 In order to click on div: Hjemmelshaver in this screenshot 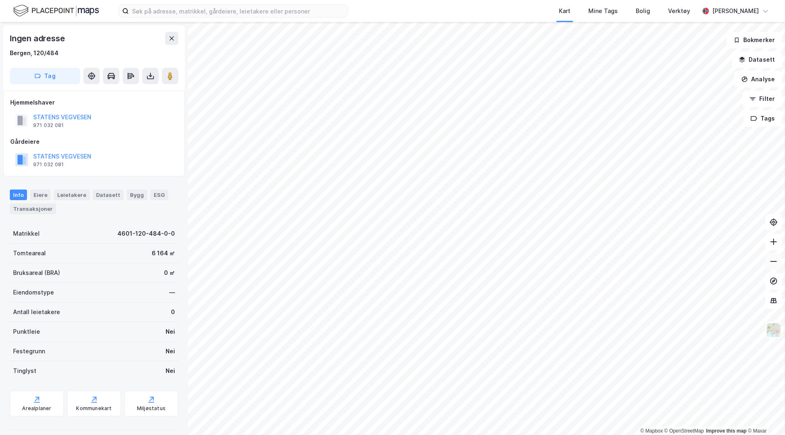, I will do `click(94, 103)`.